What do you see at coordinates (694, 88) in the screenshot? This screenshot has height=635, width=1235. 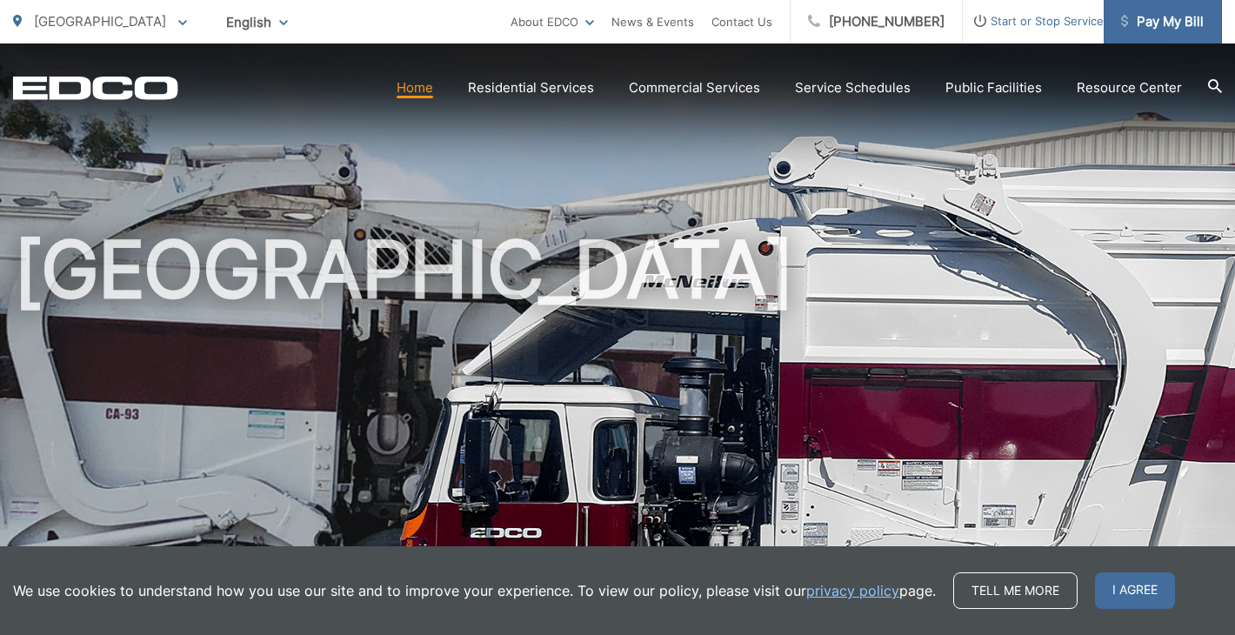 I see `a: Commercial Services` at bounding box center [694, 88].